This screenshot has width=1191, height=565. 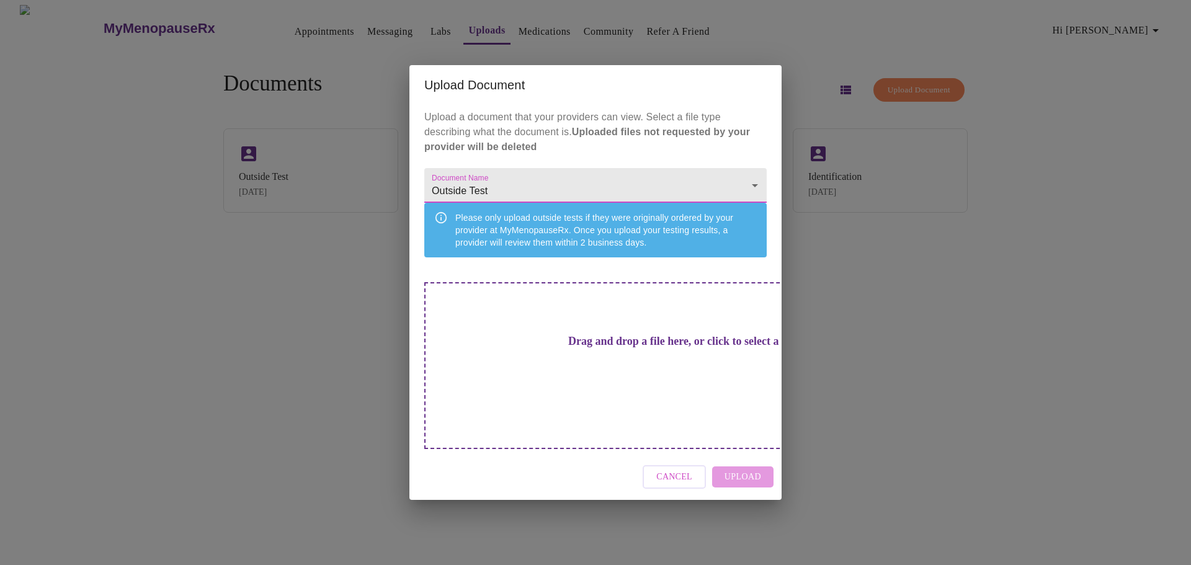 I want to click on div: Please only upload outside tests if they were originally ordered by your provider at MyMenopauseR..., so click(x=606, y=230).